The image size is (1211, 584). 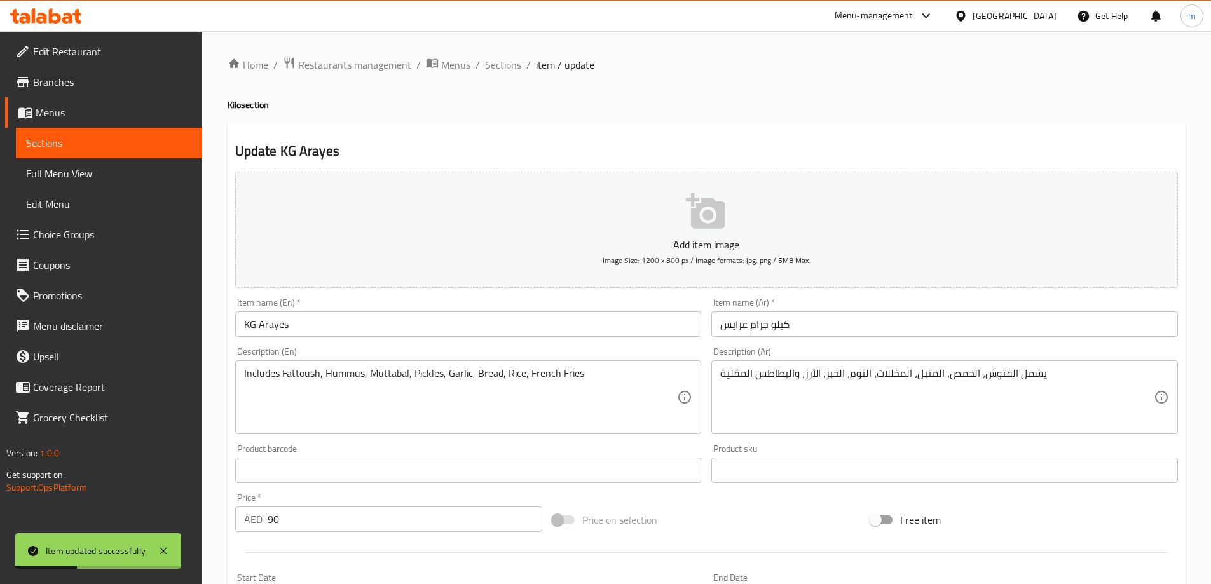 I want to click on span: Edit Restaurant, so click(x=113, y=51).